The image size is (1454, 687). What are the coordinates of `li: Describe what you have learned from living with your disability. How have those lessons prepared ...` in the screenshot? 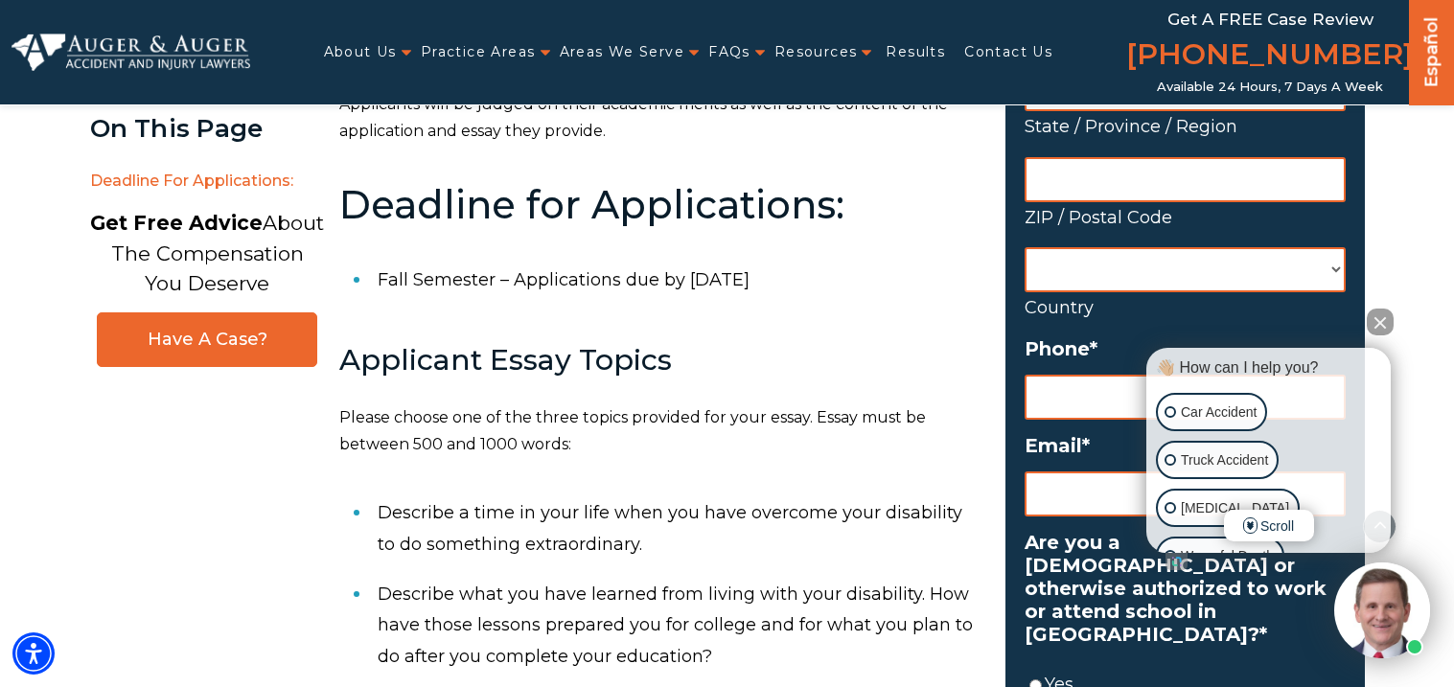 It's located at (680, 625).